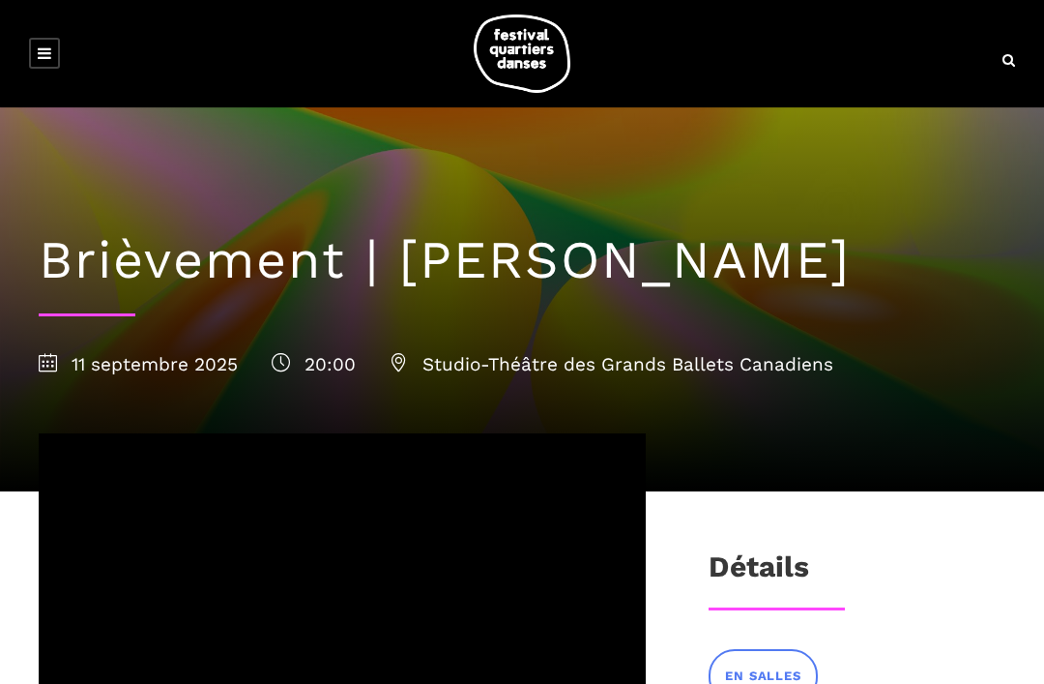 This screenshot has width=1044, height=684. What do you see at coordinates (313, 364) in the screenshot?
I see `span: 20:00` at bounding box center [313, 364].